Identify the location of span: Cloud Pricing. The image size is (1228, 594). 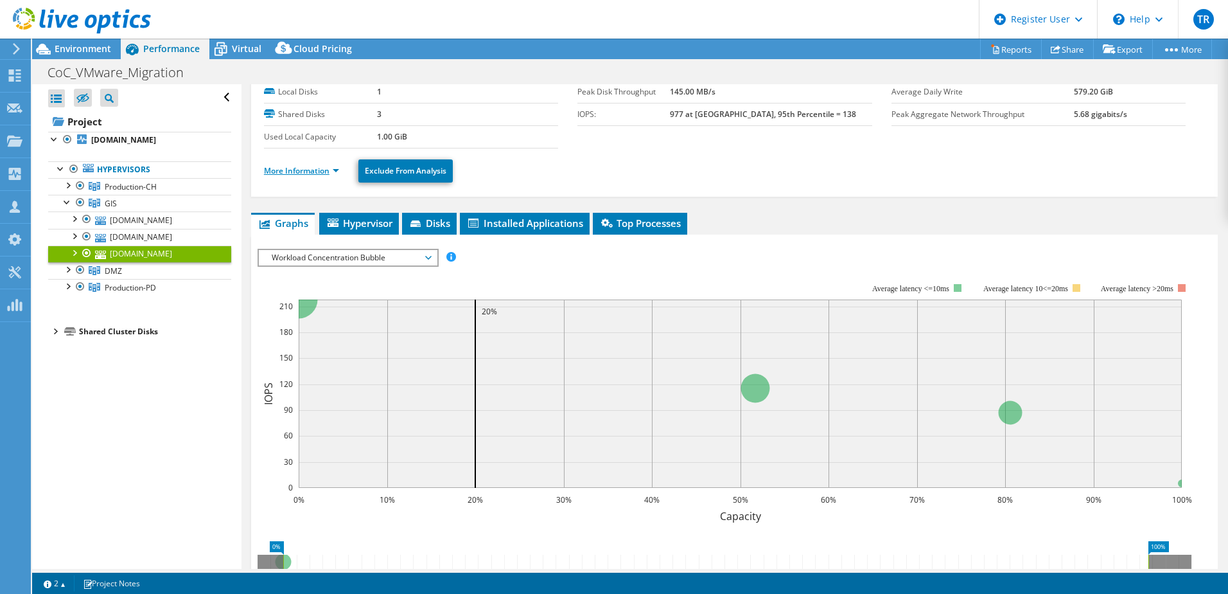
(322, 48).